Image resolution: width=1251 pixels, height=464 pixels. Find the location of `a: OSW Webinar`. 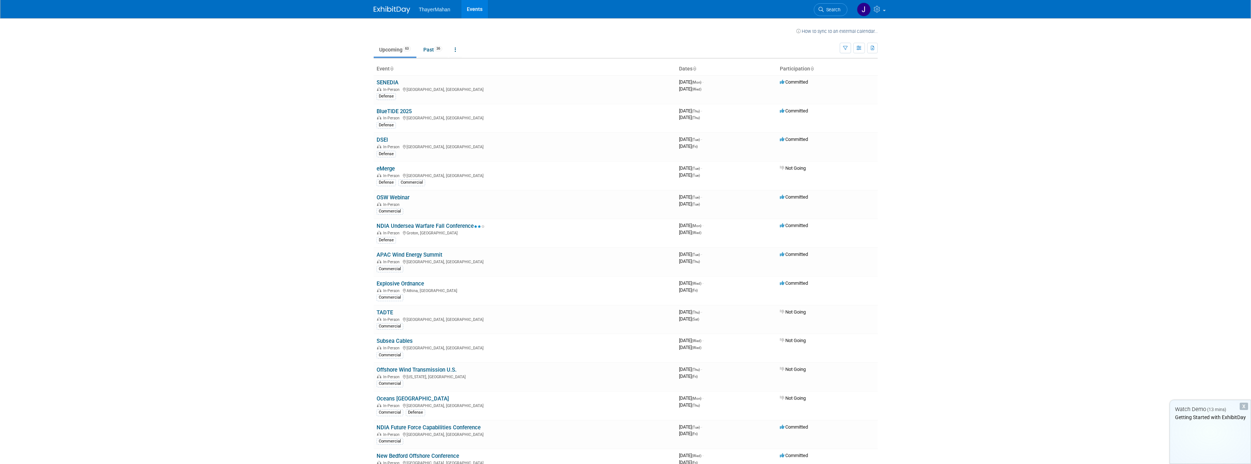

a: OSW Webinar is located at coordinates (393, 198).